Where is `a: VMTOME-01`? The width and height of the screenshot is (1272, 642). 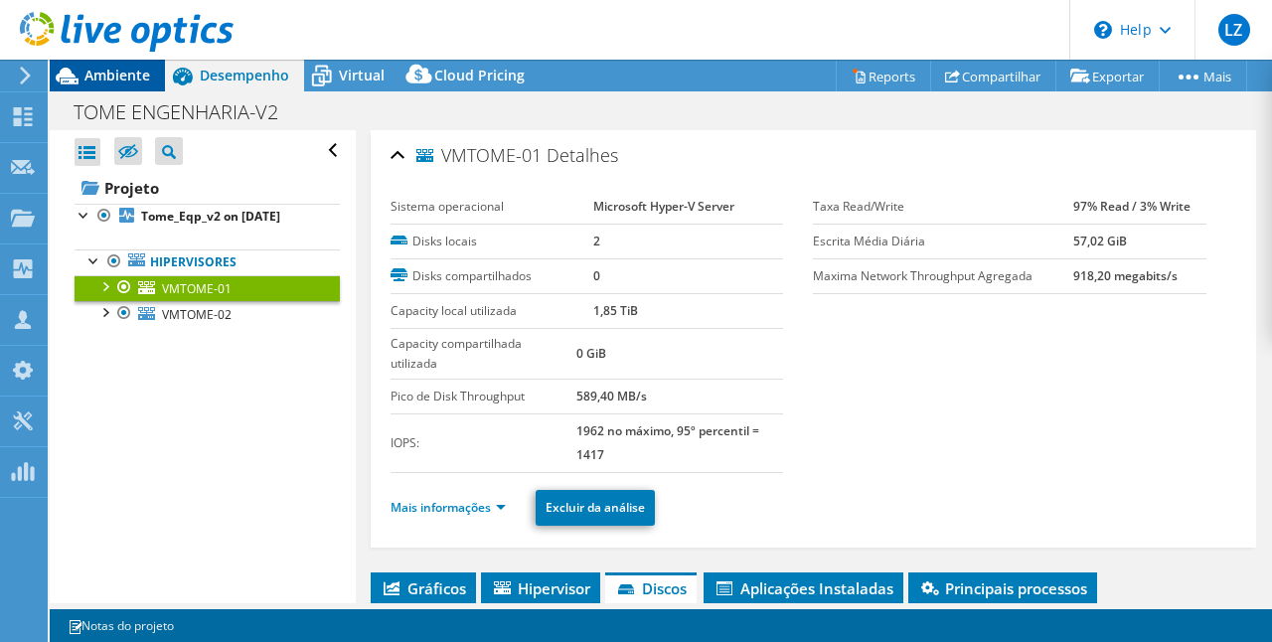
a: VMTOME-01 is located at coordinates (207, 288).